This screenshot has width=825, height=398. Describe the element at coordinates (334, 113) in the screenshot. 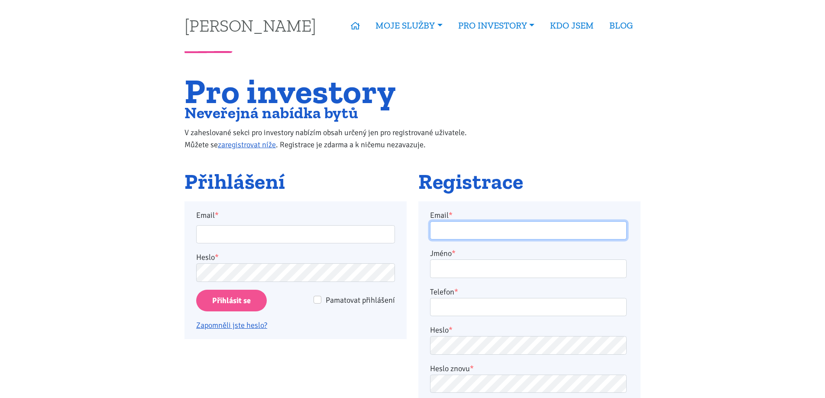

I see `h2: Neveřejná nabídka bytů` at that location.